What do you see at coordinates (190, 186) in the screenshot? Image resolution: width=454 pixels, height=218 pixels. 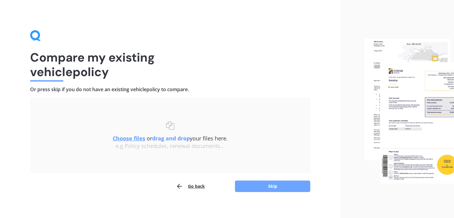 I see `button: Go back` at bounding box center [190, 186].